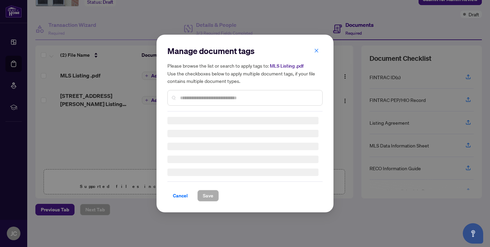 The height and width of the screenshot is (247, 490). I want to click on button: Open asap, so click(473, 234).